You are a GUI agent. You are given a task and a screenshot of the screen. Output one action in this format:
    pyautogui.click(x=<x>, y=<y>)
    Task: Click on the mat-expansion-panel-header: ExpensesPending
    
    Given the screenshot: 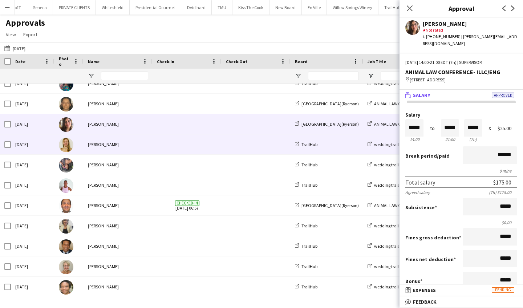 What is the action you would take?
    pyautogui.click(x=462, y=290)
    